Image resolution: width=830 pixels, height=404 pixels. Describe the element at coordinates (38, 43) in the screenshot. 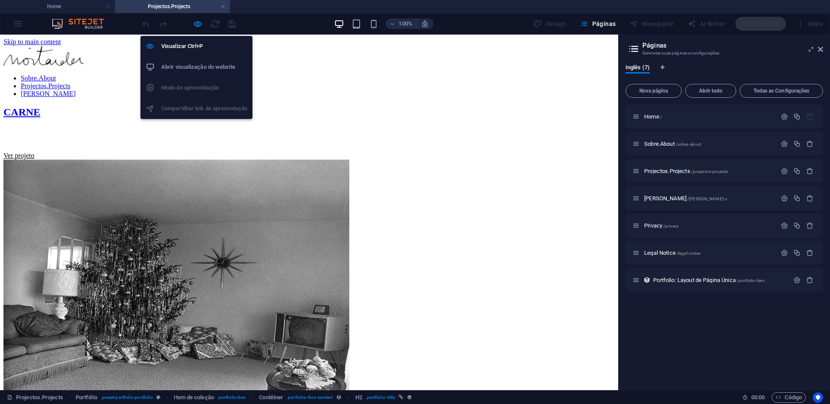

I see `a: Sobre.About` at that location.